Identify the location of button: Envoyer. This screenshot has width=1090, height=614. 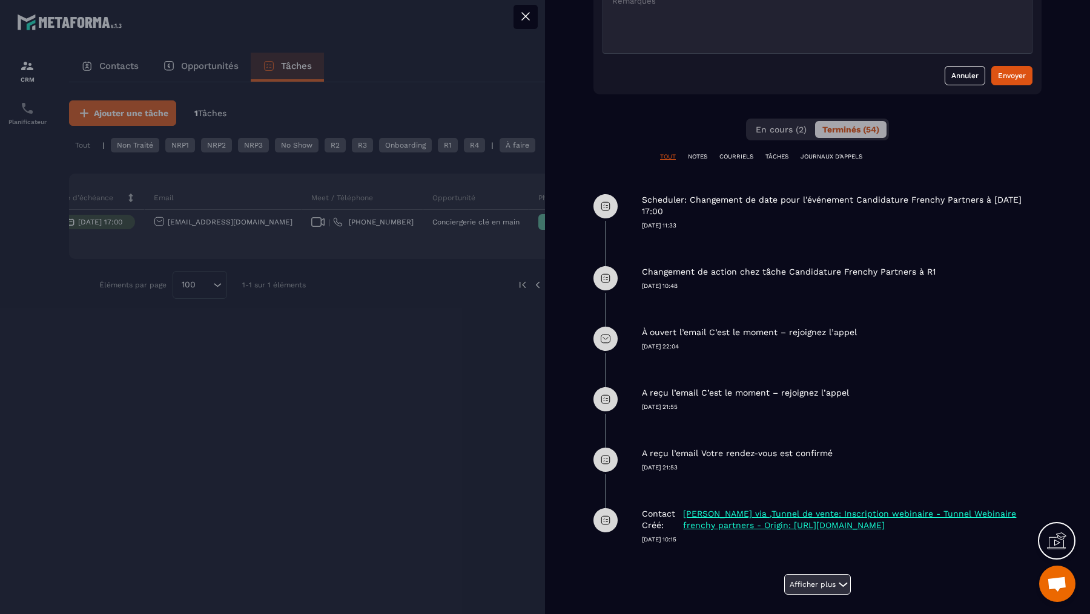
(1012, 76).